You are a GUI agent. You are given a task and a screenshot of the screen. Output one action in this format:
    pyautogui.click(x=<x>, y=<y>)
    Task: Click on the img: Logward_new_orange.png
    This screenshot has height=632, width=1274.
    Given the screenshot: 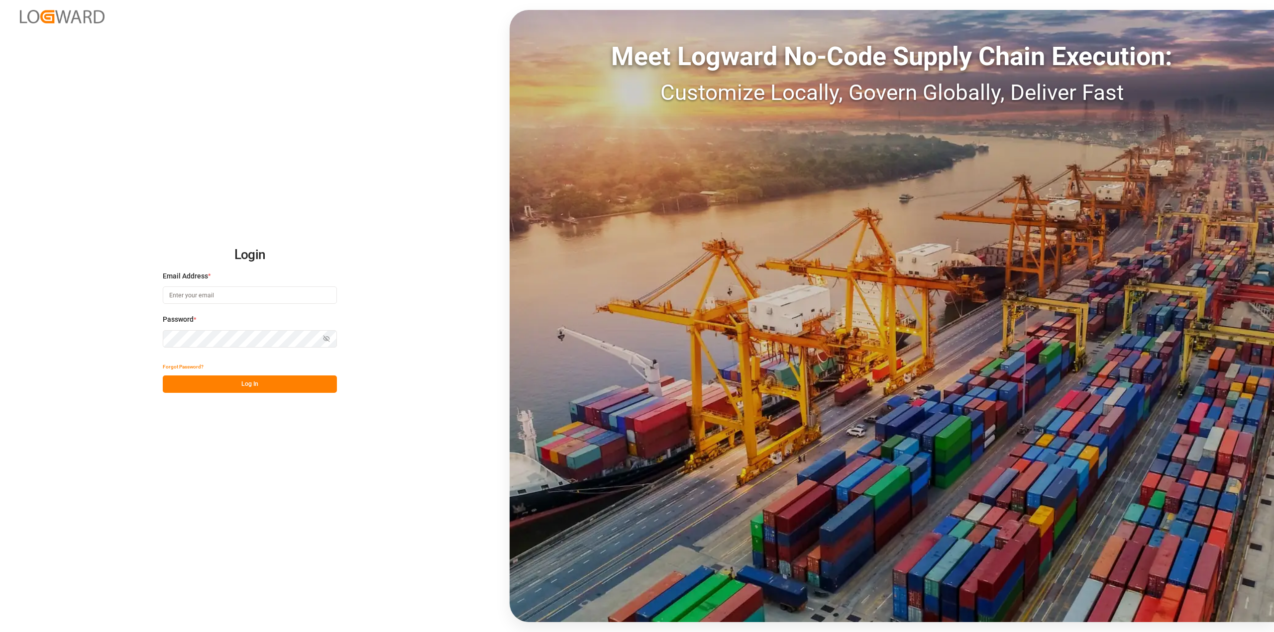 What is the action you would take?
    pyautogui.click(x=62, y=16)
    